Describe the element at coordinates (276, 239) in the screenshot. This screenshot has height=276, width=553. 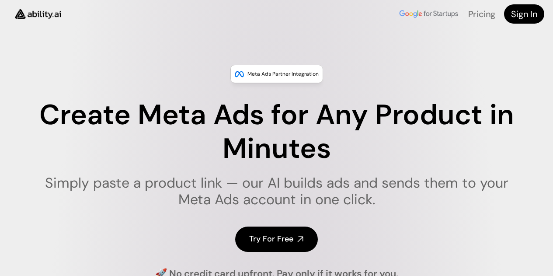
I see `a: Try For Free` at that location.